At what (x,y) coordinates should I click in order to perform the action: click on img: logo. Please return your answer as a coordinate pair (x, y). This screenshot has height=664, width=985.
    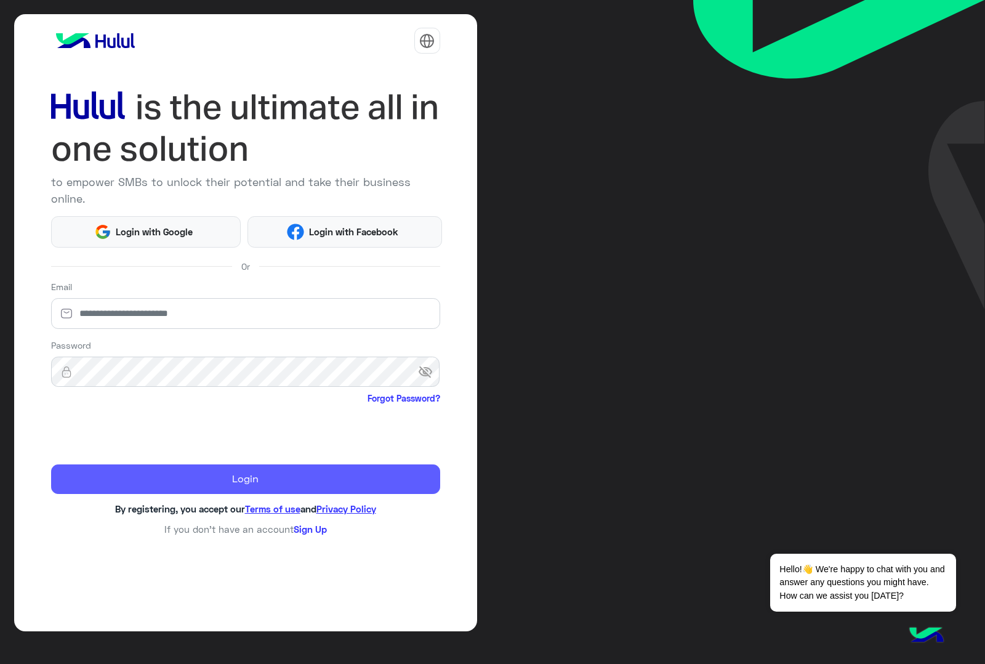
    Looking at the image, I should click on (95, 41).